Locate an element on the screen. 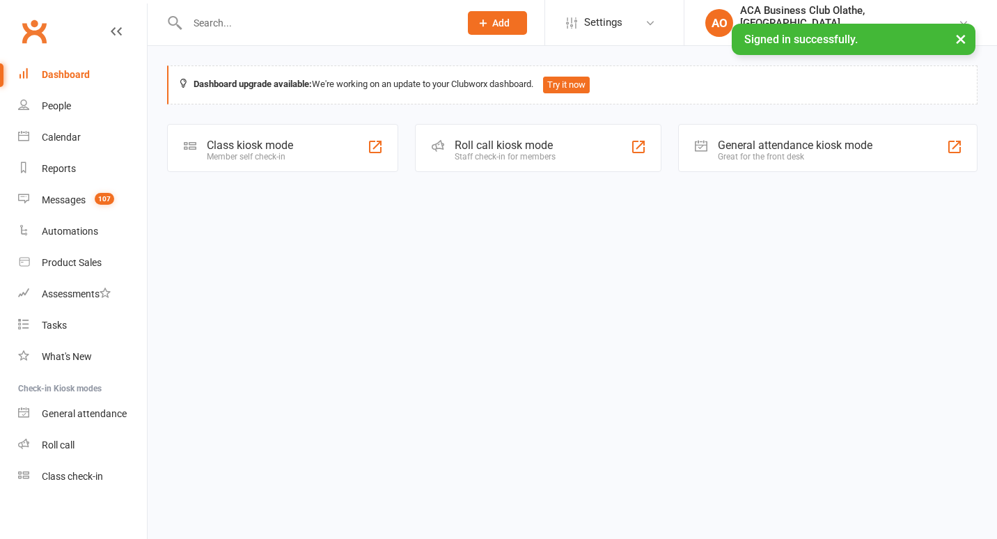  a: Messages 107 is located at coordinates (82, 200).